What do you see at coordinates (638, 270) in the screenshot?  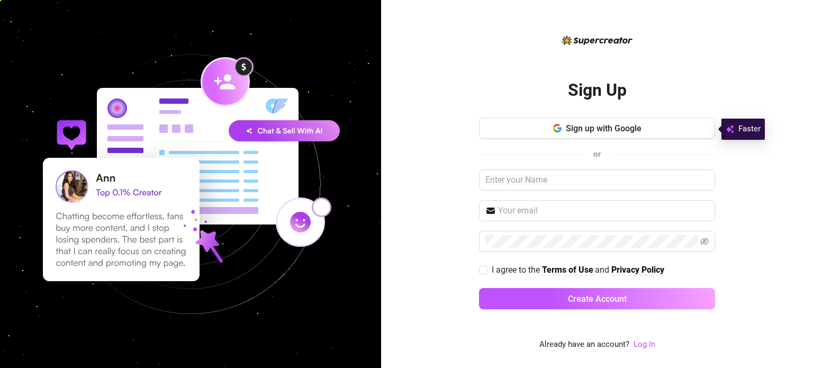 I see `a: Privacy Policy` at bounding box center [638, 270].